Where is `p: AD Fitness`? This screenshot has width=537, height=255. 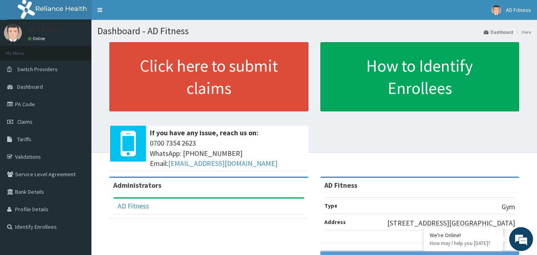 p: AD Fitness is located at coordinates (44, 29).